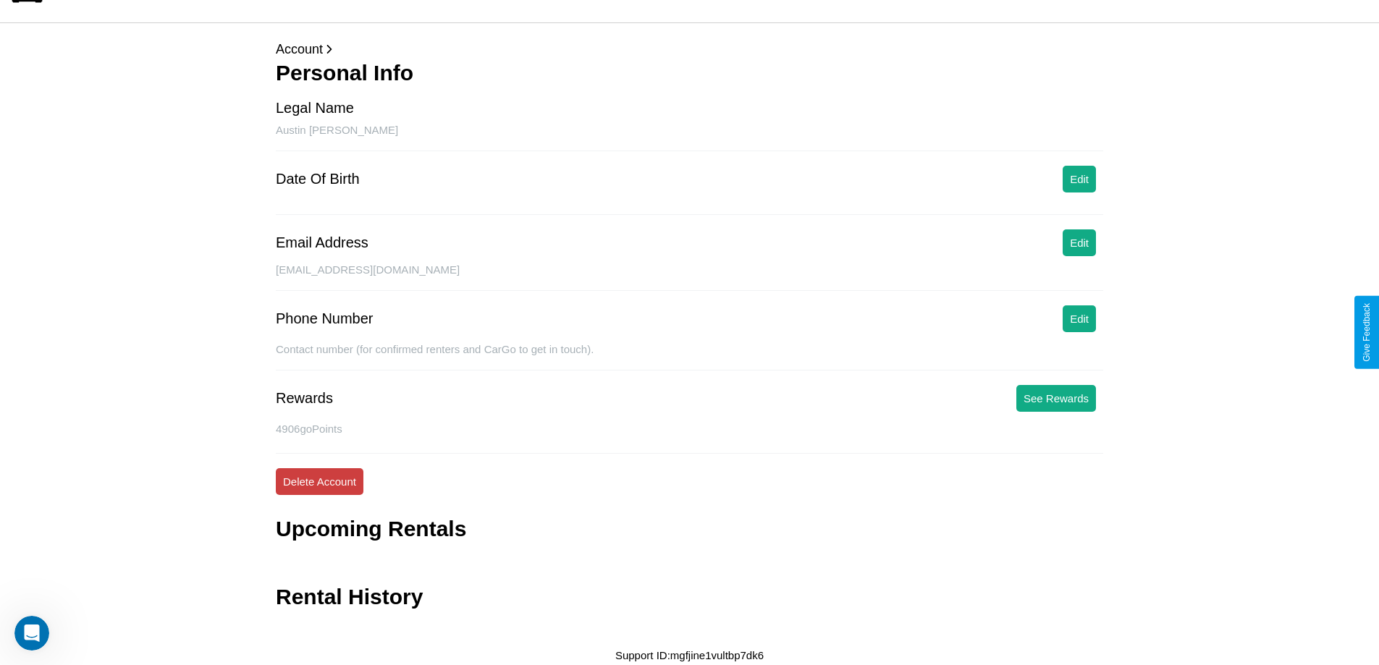 The height and width of the screenshot is (665, 1379). Describe the element at coordinates (315, 108) in the screenshot. I see `div: Legal Name` at that location.